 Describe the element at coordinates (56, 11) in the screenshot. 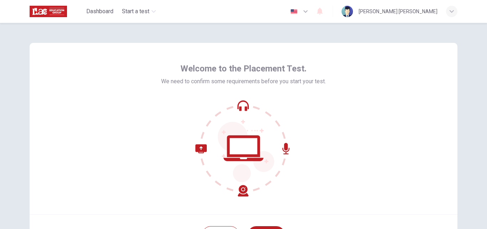

I see `a: ILAC logo` at that location.